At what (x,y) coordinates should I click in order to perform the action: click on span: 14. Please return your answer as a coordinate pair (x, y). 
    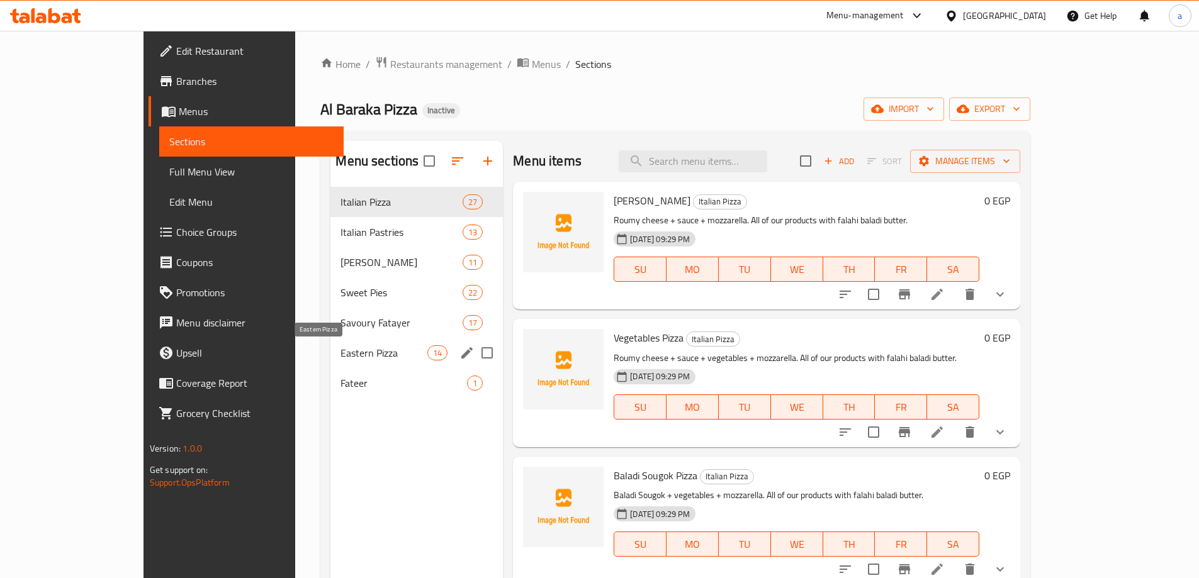
    Looking at the image, I should click on (437, 353).